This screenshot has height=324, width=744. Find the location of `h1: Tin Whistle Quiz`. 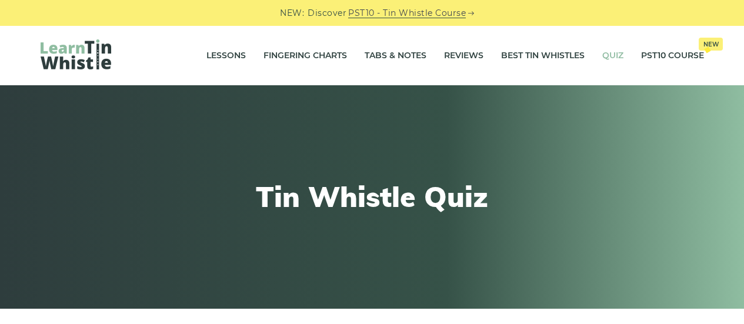

h1: Tin Whistle Quiz is located at coordinates (372, 197).